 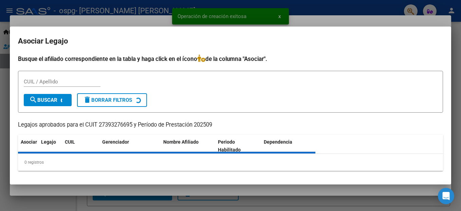 I want to click on datatable-header-cell: Asociar, so click(x=28, y=146).